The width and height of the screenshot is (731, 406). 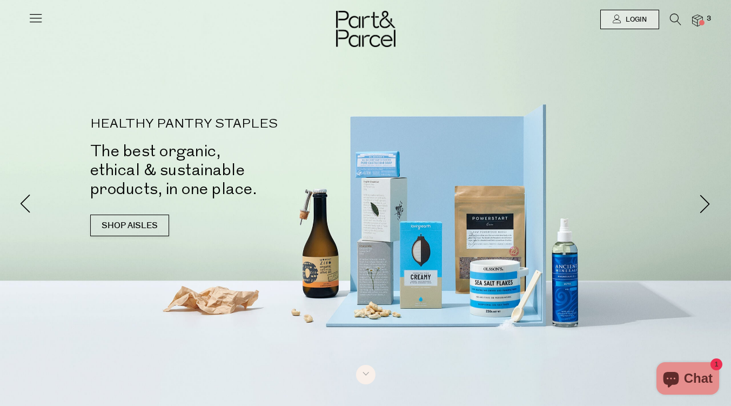 I want to click on a: 3, so click(x=697, y=20).